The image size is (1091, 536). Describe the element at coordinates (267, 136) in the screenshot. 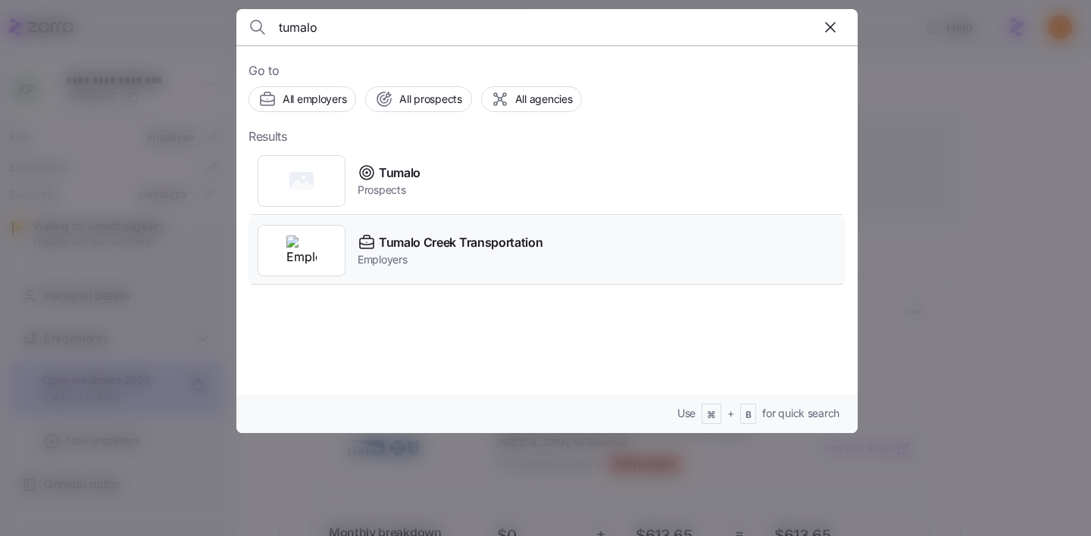

I see `span: Results` at that location.